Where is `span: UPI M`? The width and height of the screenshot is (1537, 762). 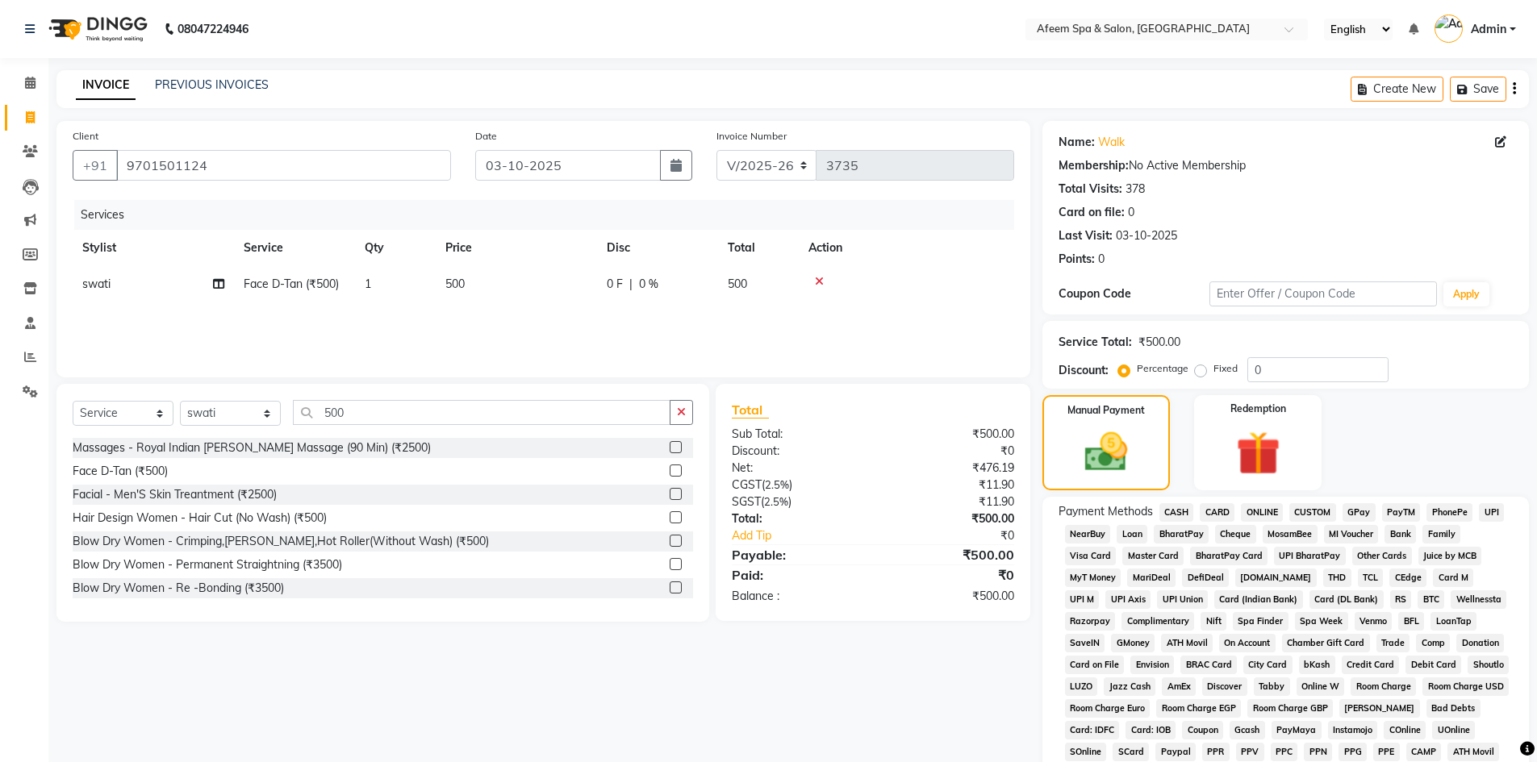
span: UPI M is located at coordinates (1082, 599).